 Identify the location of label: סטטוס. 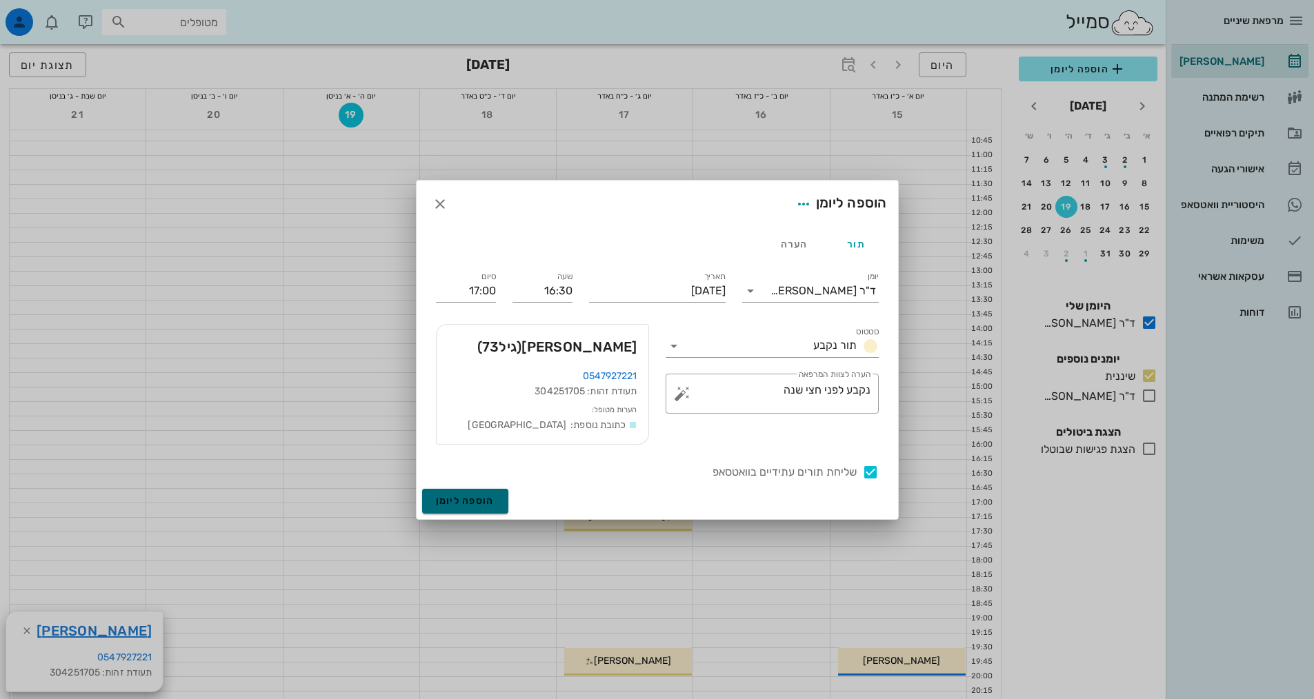
(867, 332).